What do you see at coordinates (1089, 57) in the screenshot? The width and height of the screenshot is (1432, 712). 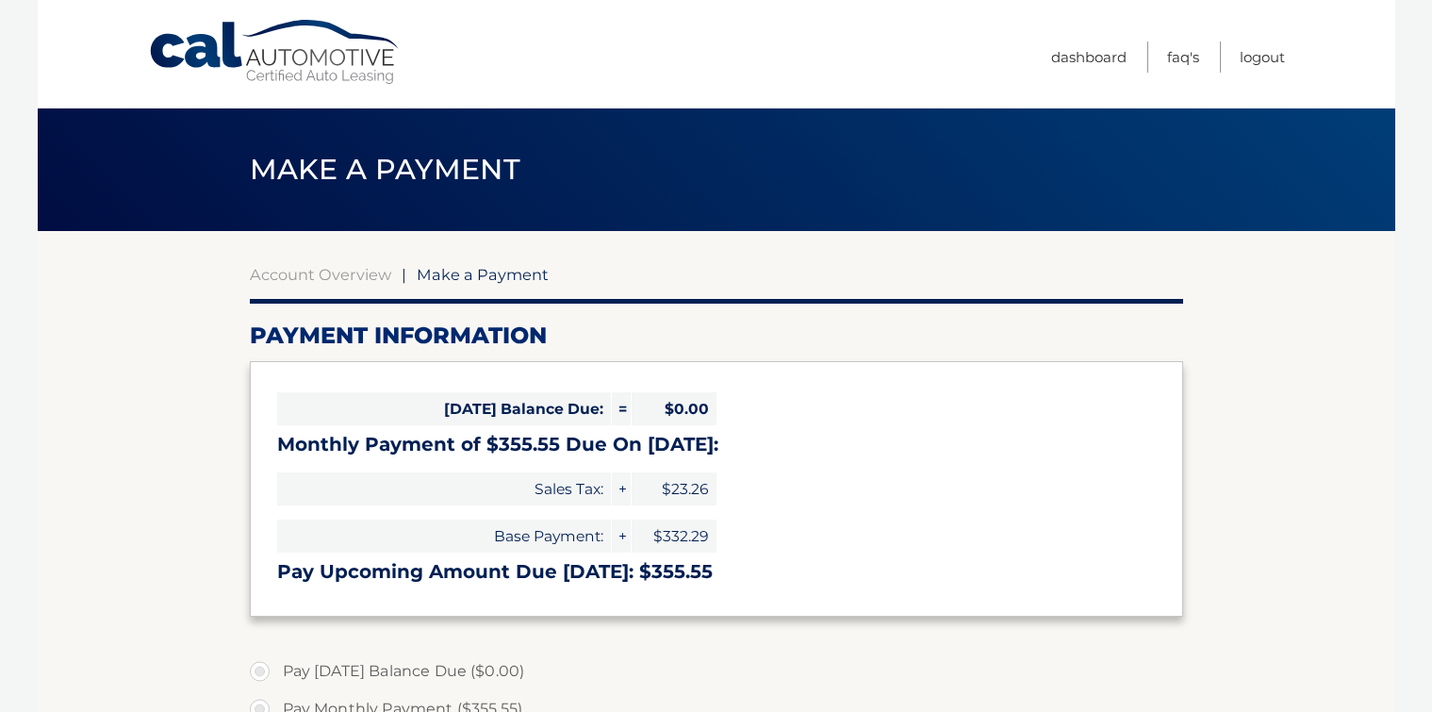 I see `a: Dashboard` at bounding box center [1089, 57].